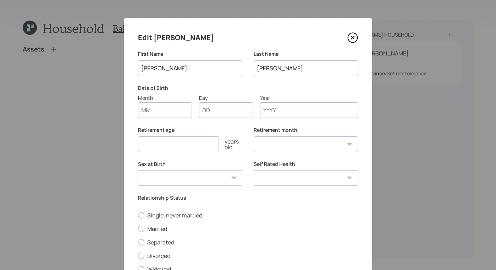  Describe the element at coordinates (190, 130) in the screenshot. I see `label: Retirement age` at that location.